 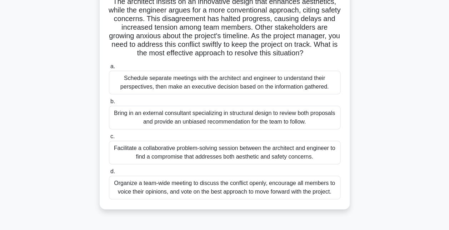 What do you see at coordinates (112, 66) in the screenshot?
I see `span: a.` at bounding box center [112, 66].